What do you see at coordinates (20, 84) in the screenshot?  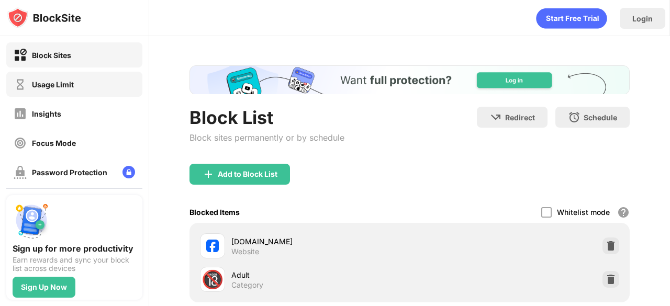 I see `img: time-usage-off.svg` at bounding box center [20, 84].